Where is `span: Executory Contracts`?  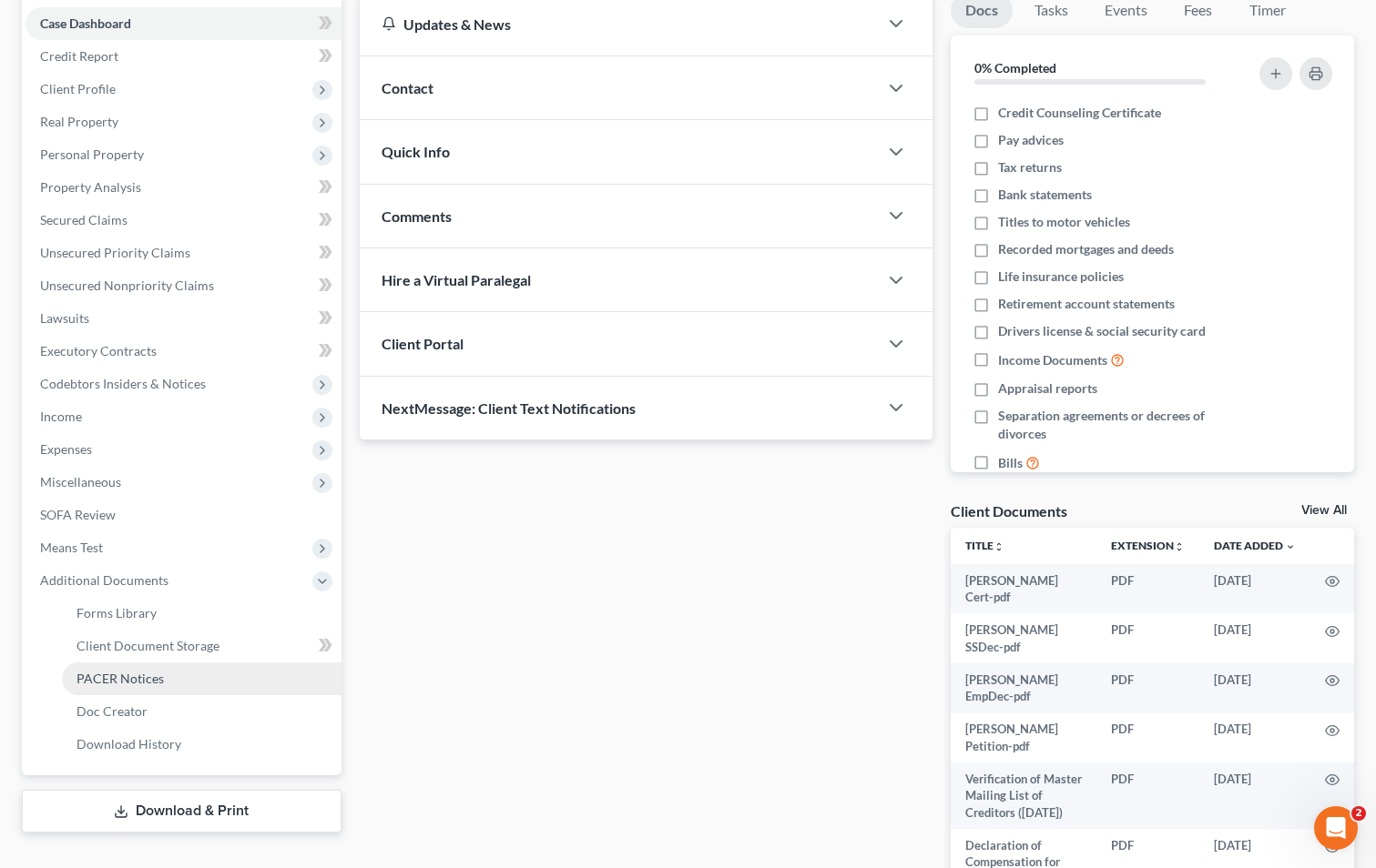 span: Executory Contracts is located at coordinates (98, 351).